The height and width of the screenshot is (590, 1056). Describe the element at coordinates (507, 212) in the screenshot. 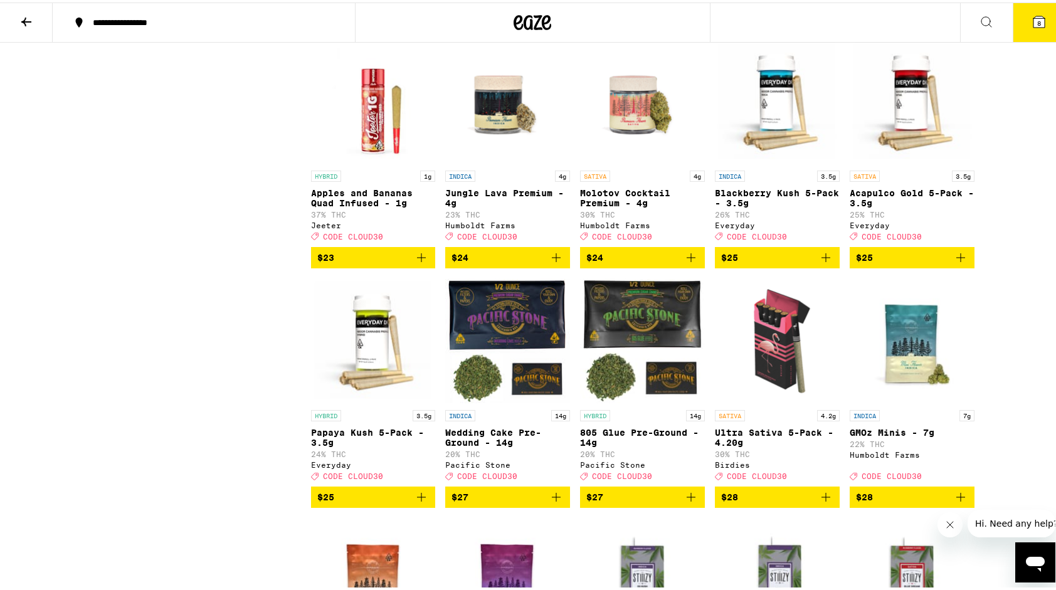

I see `p: 23% THC` at that location.